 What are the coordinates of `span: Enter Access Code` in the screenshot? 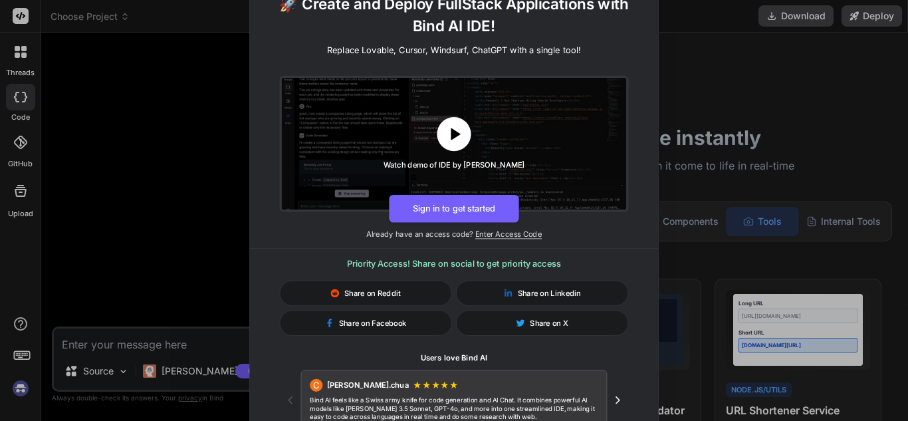 It's located at (509, 234).